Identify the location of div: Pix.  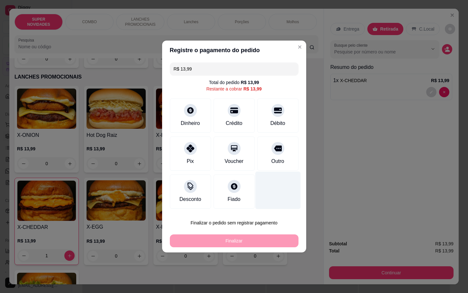
(190, 161).